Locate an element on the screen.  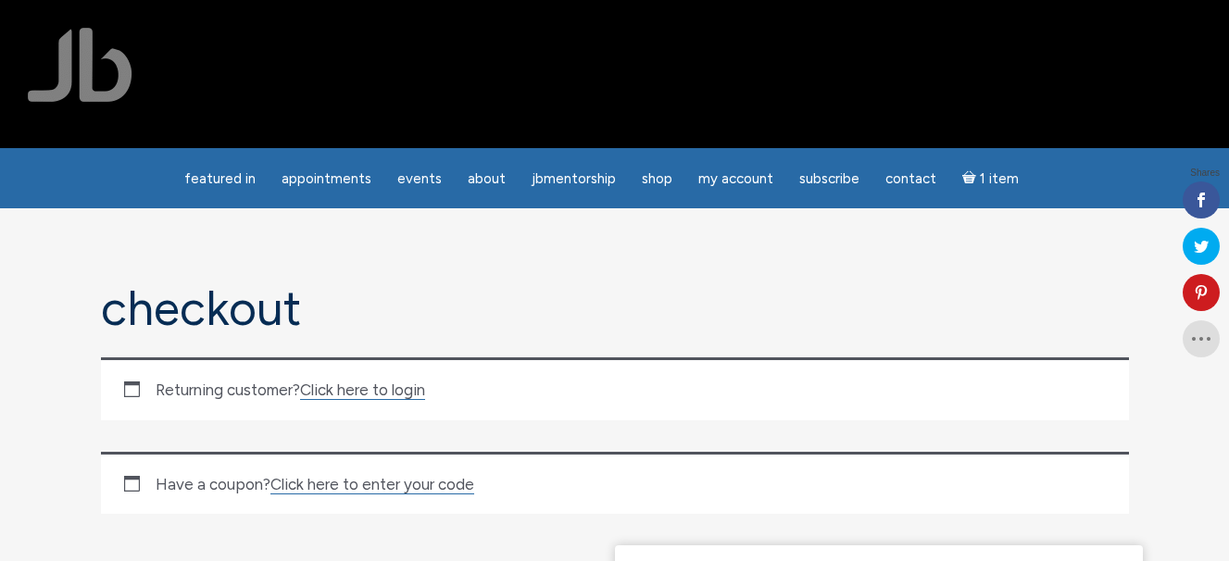
a: About is located at coordinates (486, 179).